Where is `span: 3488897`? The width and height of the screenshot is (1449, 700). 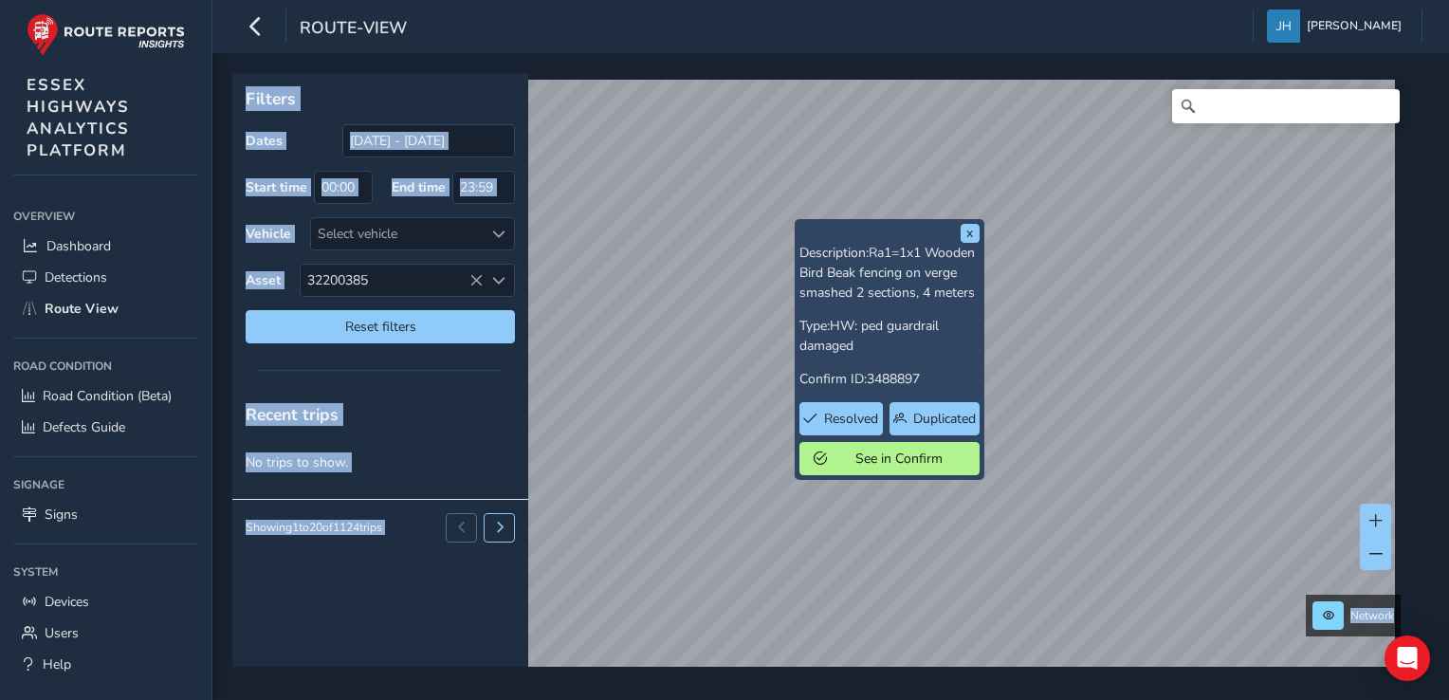 span: 3488897 is located at coordinates (893, 378).